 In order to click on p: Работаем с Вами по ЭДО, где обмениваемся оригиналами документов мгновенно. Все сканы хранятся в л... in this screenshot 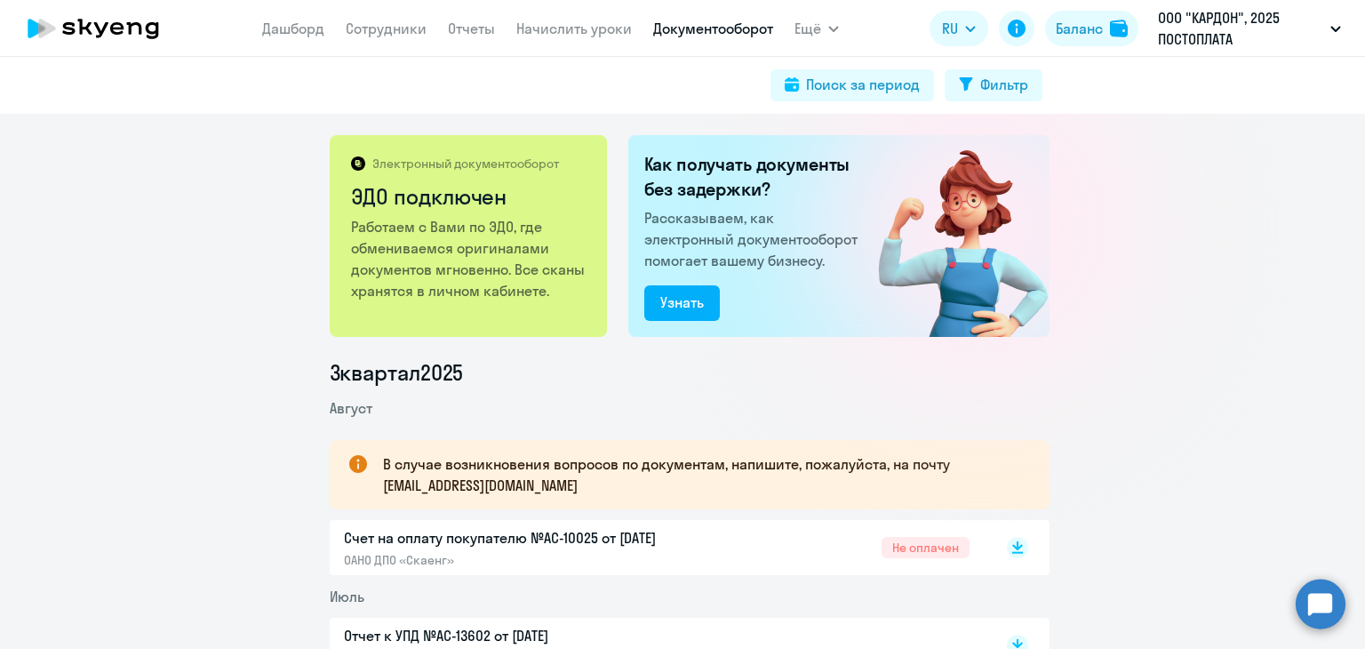, I will do `click(469, 259)`.